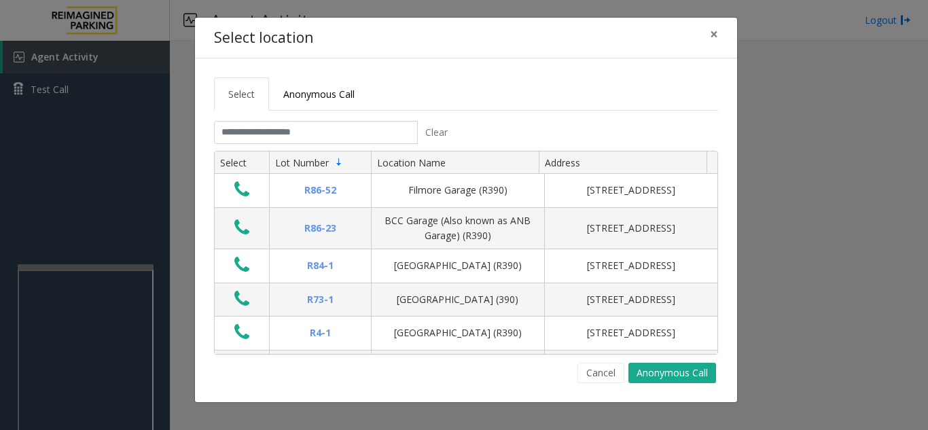 The width and height of the screenshot is (928, 430). Describe the element at coordinates (437, 132) in the screenshot. I see `button: Clear` at that location.